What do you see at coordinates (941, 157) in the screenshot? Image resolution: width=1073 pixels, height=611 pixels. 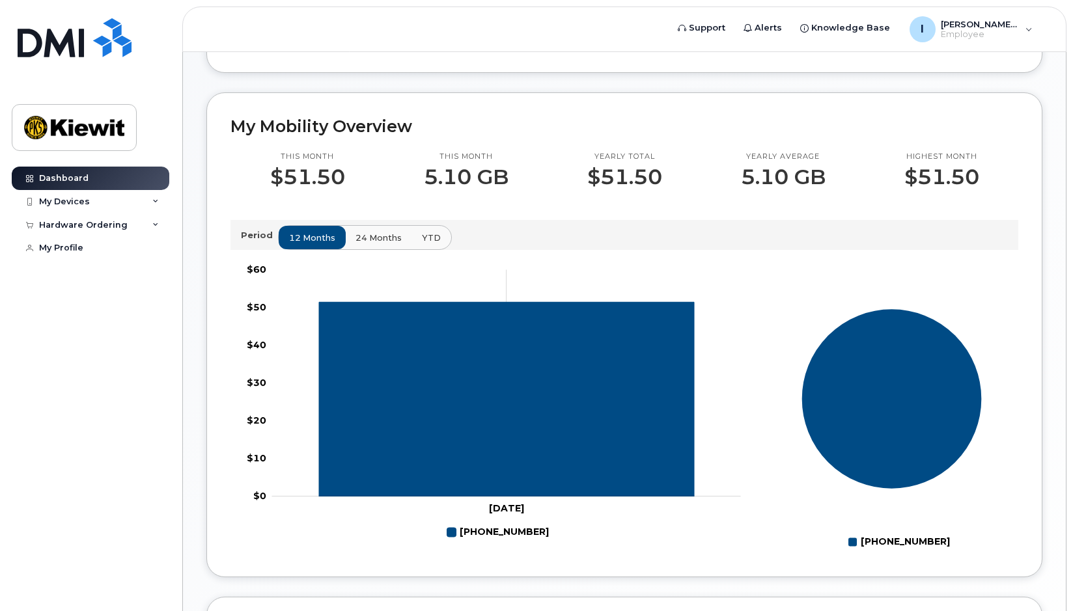 I see `p: Highest month` at bounding box center [941, 157].